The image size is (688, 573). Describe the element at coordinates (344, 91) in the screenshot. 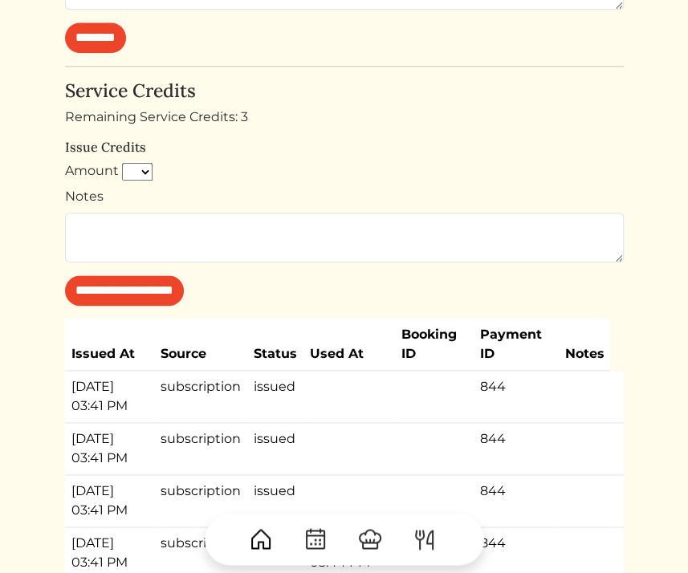

I see `h4: Service Credits` at that location.